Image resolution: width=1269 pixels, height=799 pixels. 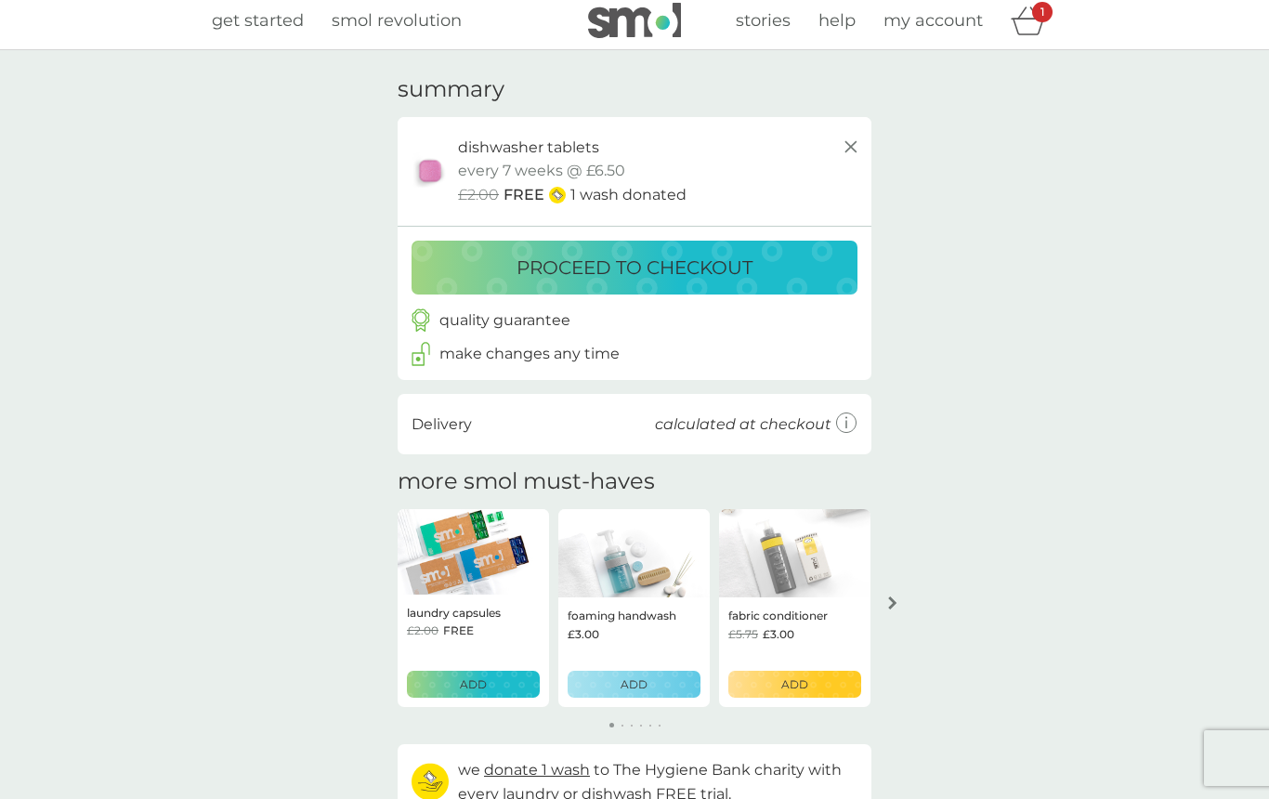 What do you see at coordinates (634, 267) in the screenshot?
I see `button: proceed to checkout` at bounding box center [634, 267].